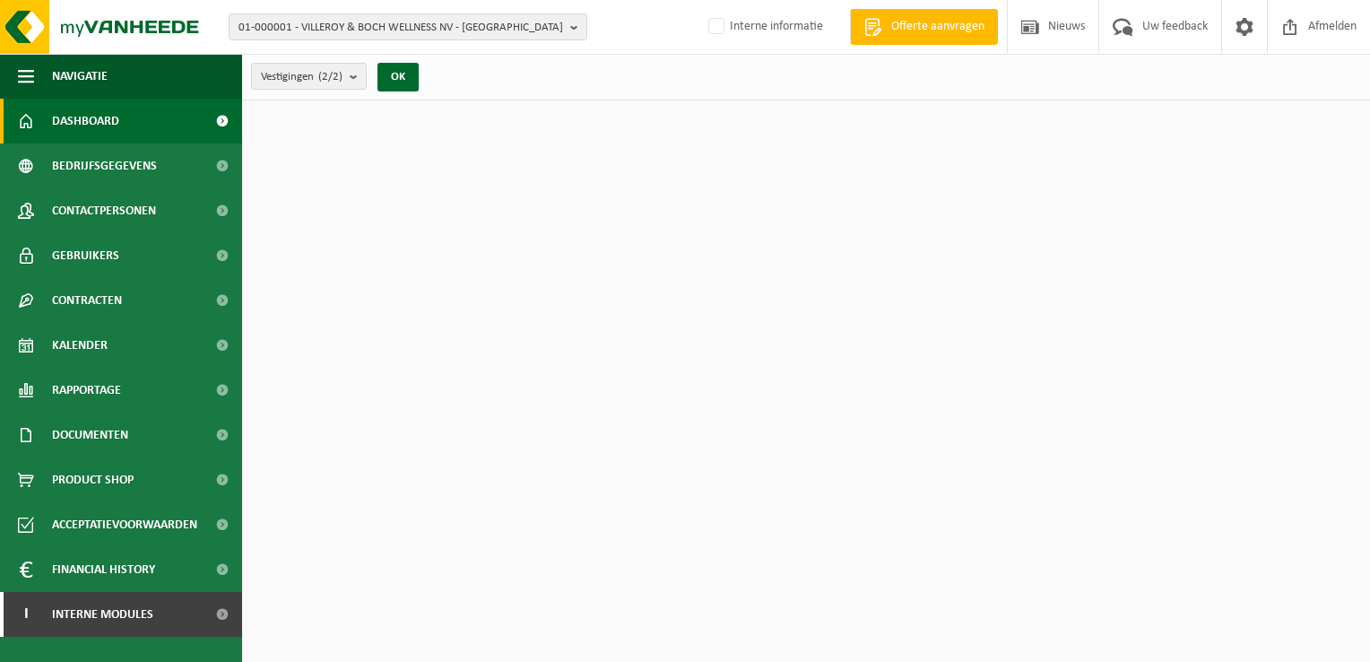  I want to click on span: Gebruikers, so click(85, 256).